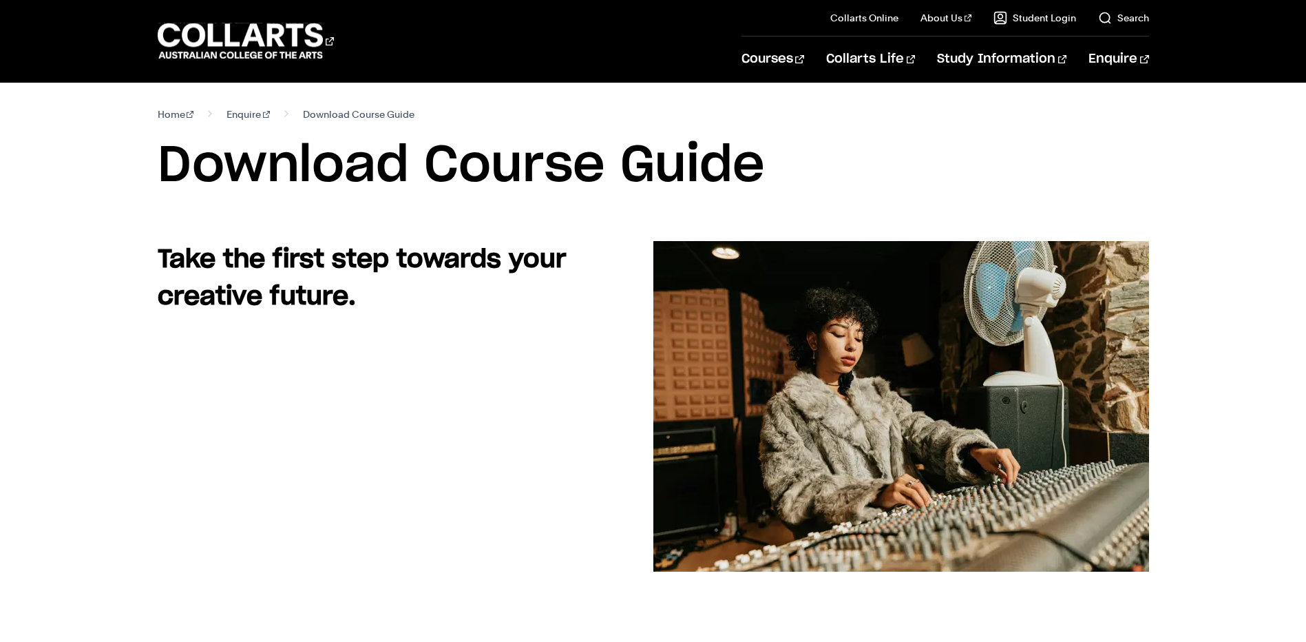 This screenshot has height=642, width=1306. Describe the element at coordinates (1002, 59) in the screenshot. I see `a: Study Information` at that location.